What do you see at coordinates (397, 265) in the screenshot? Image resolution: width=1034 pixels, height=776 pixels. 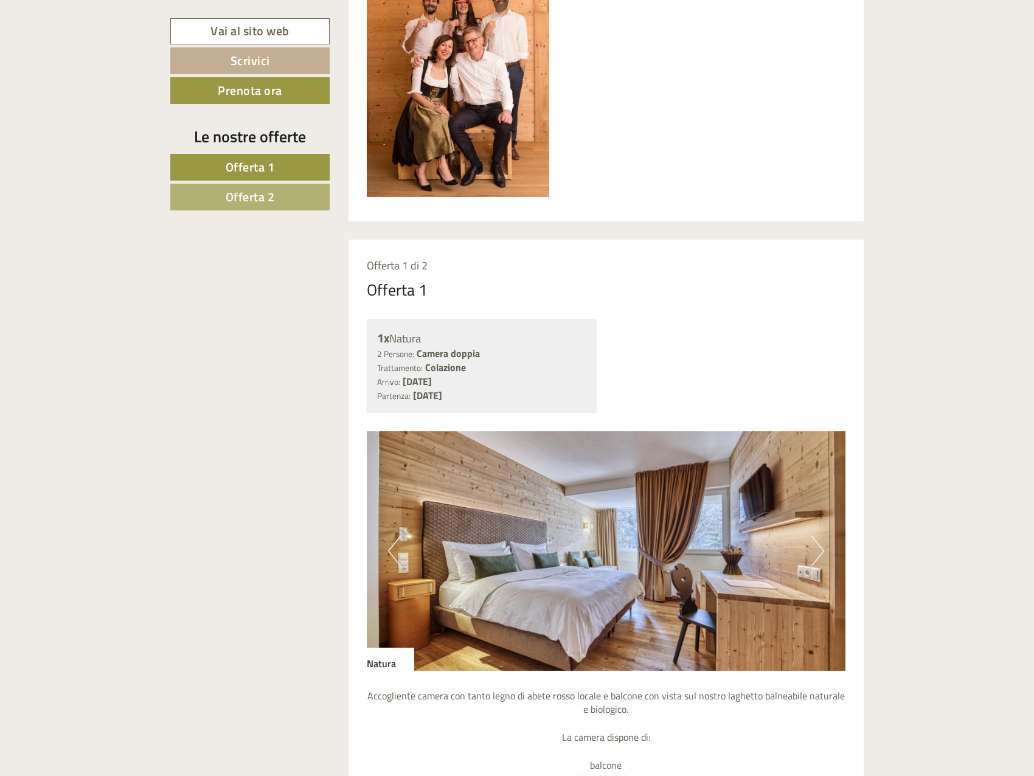 I see `span: Offerta 1 di 2` at bounding box center [397, 265].